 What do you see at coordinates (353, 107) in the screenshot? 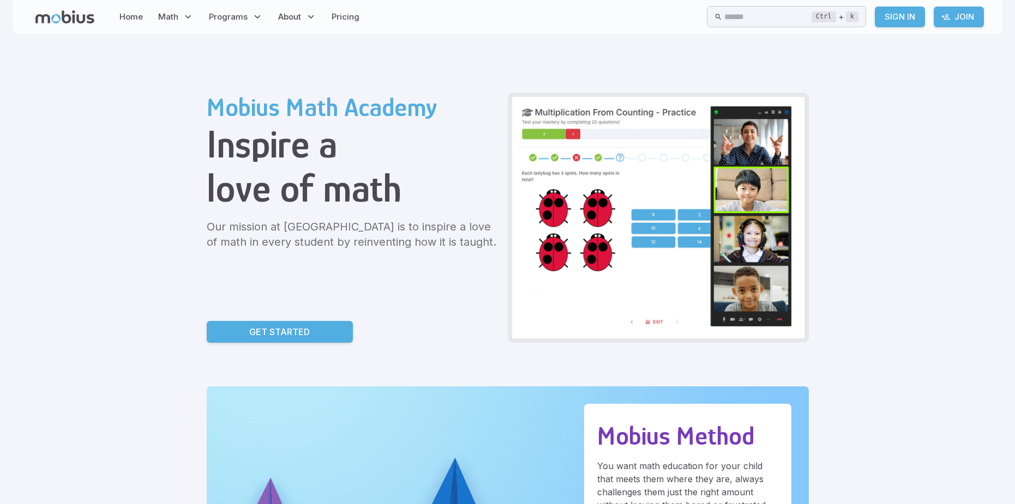
I see `h2: Mobius Math Academy` at bounding box center [353, 107].